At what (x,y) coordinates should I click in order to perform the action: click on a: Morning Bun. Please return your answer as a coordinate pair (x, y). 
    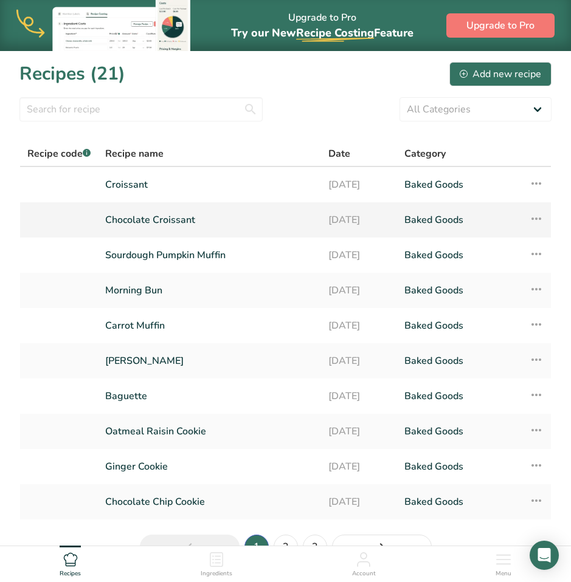
    Looking at the image, I should click on (209, 291).